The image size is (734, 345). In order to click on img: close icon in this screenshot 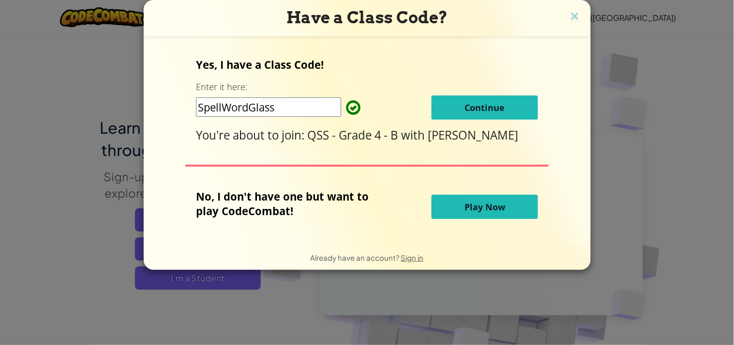, I will do `click(575, 17)`.